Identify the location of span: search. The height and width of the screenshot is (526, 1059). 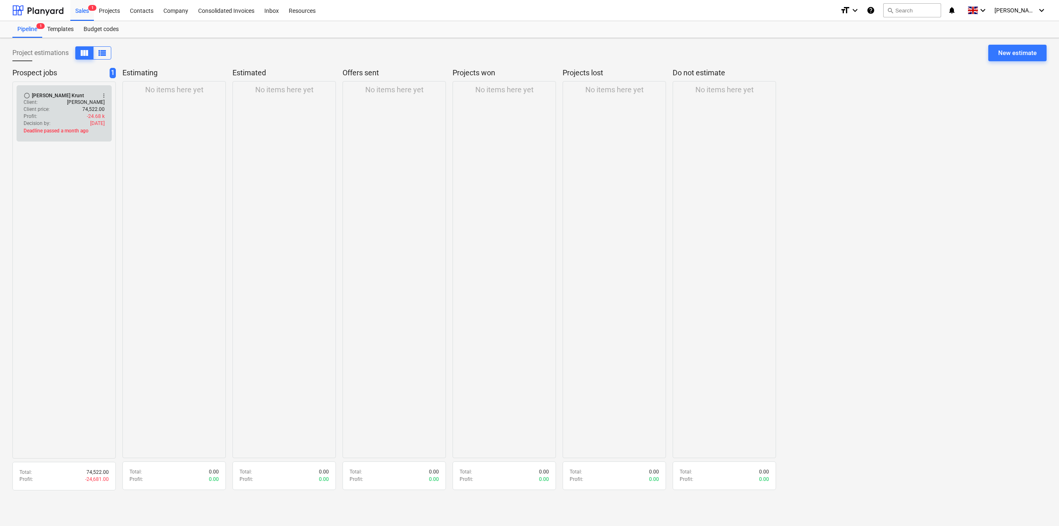
(891, 10).